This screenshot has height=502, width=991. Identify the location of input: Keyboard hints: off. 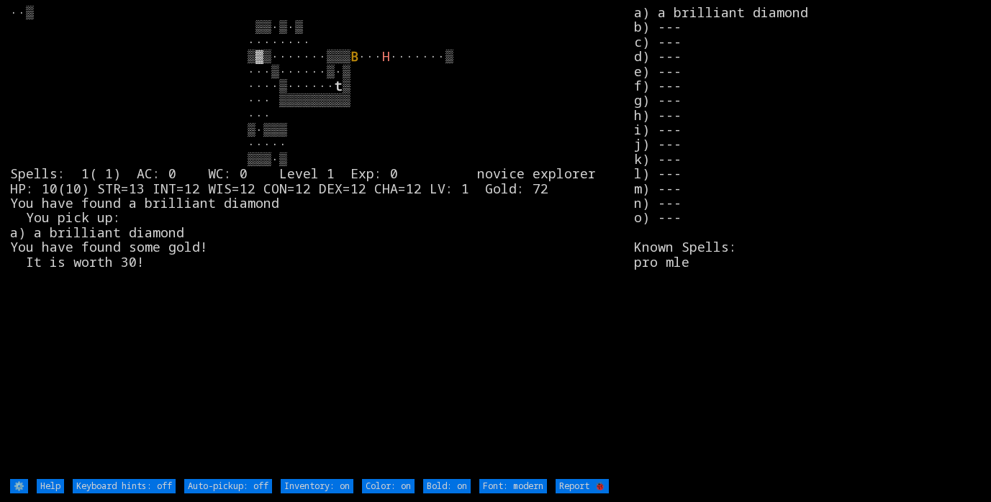
(124, 486).